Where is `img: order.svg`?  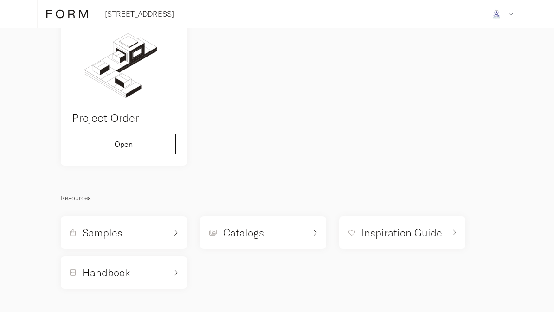 img: order.svg is located at coordinates (124, 65).